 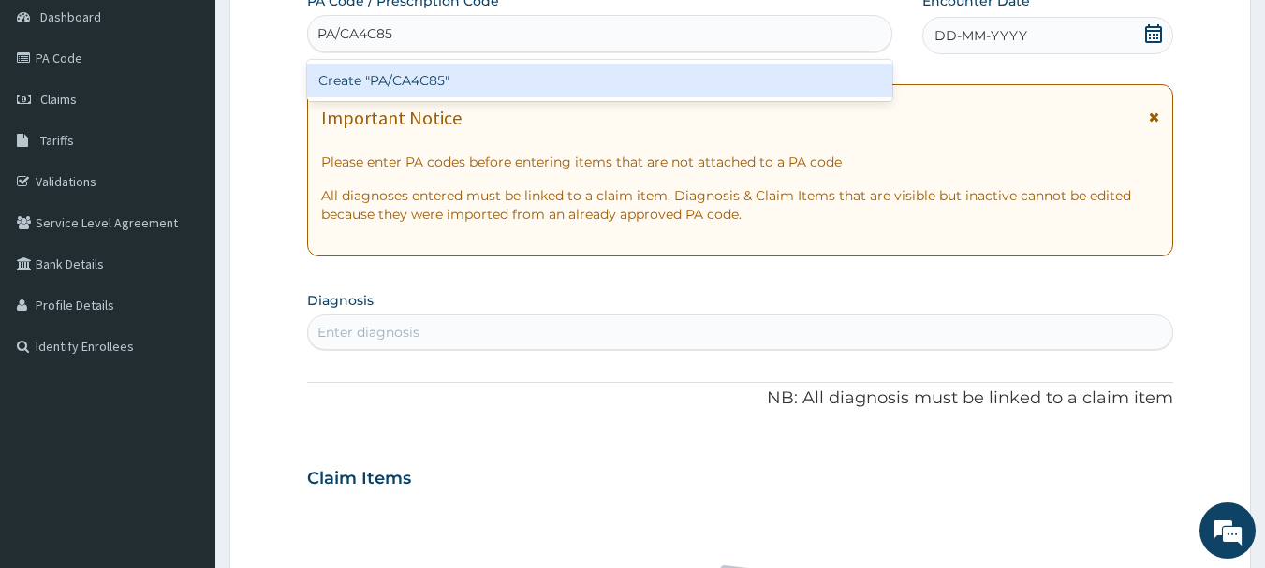 I want to click on div: Chat with us now, so click(x=206, y=117).